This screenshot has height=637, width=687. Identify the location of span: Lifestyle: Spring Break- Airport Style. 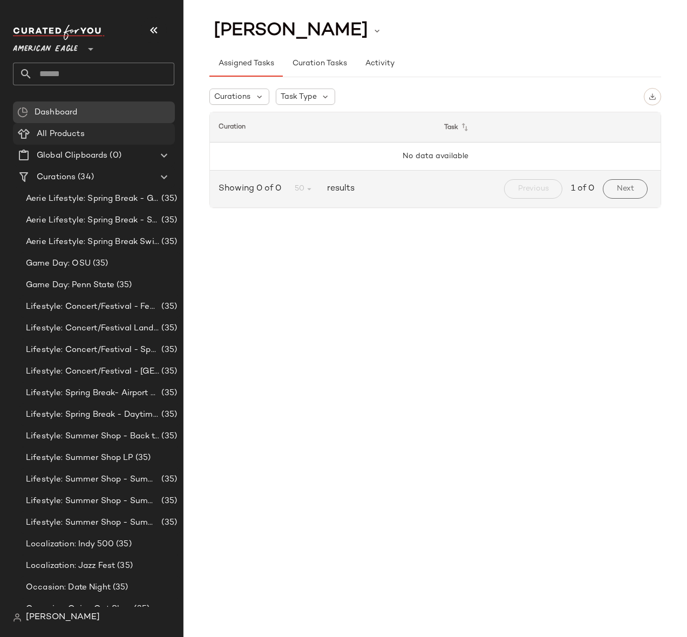
(92, 393).